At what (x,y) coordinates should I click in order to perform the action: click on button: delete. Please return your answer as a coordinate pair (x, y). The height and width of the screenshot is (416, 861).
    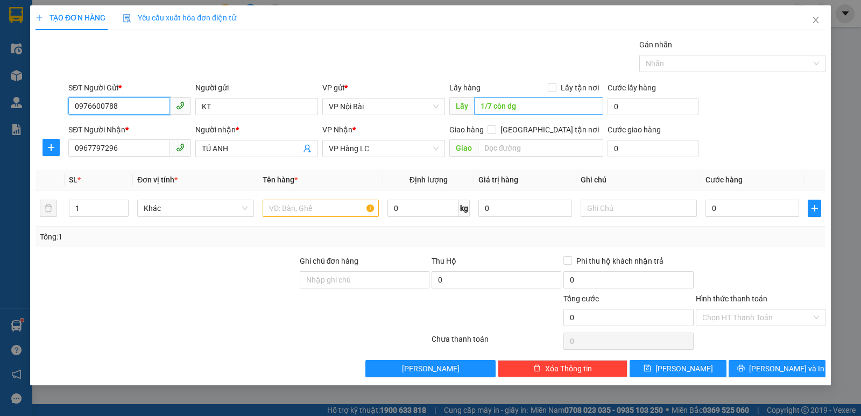
    Looking at the image, I should click on (48, 208).